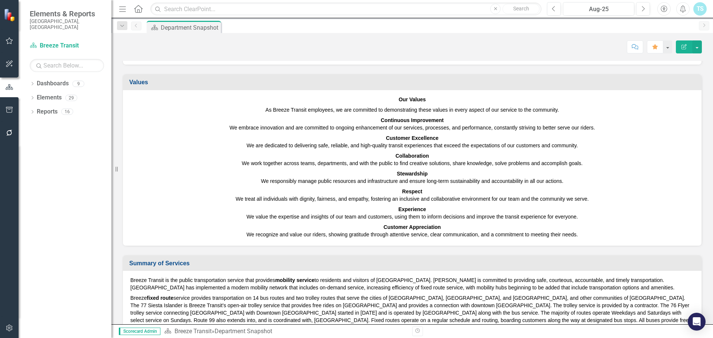  What do you see at coordinates (412, 124) in the screenshot?
I see `p: We embrace innovation and are committed to ongoing enhancement of our services, processes, and pe...` at bounding box center [412, 124].